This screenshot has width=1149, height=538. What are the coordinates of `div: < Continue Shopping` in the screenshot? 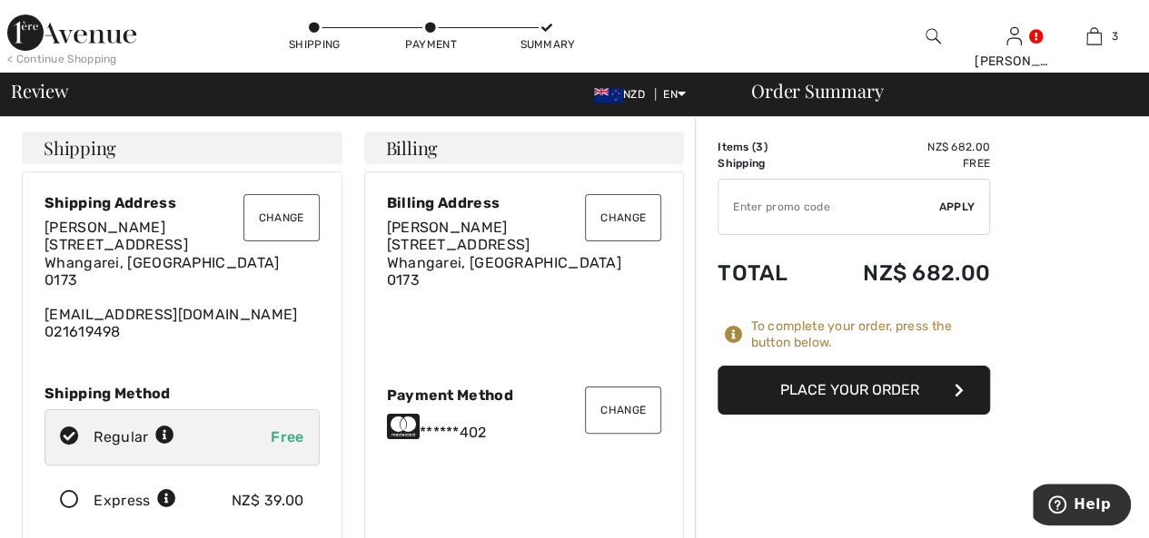 It's located at (62, 59).